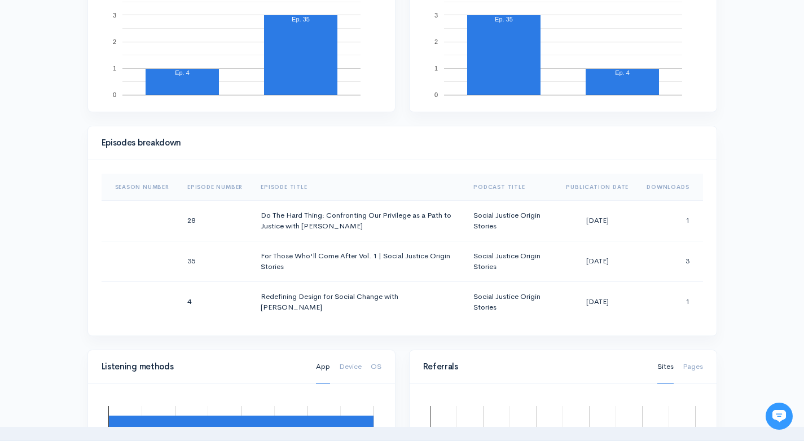 This screenshot has width=804, height=441. Describe the element at coordinates (113, 200) in the screenshot. I see `p: Find an answer quickly` at that location.